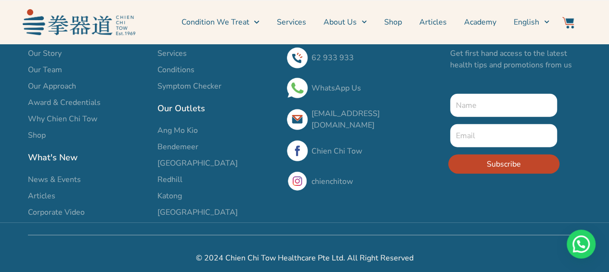 This screenshot has height=272, width=609. I want to click on nav: Menu, so click(345, 22).